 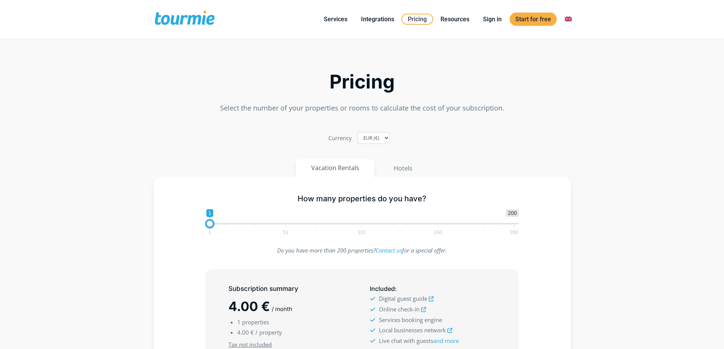 What do you see at coordinates (269, 332) in the screenshot?
I see `span: / property` at bounding box center [269, 332].